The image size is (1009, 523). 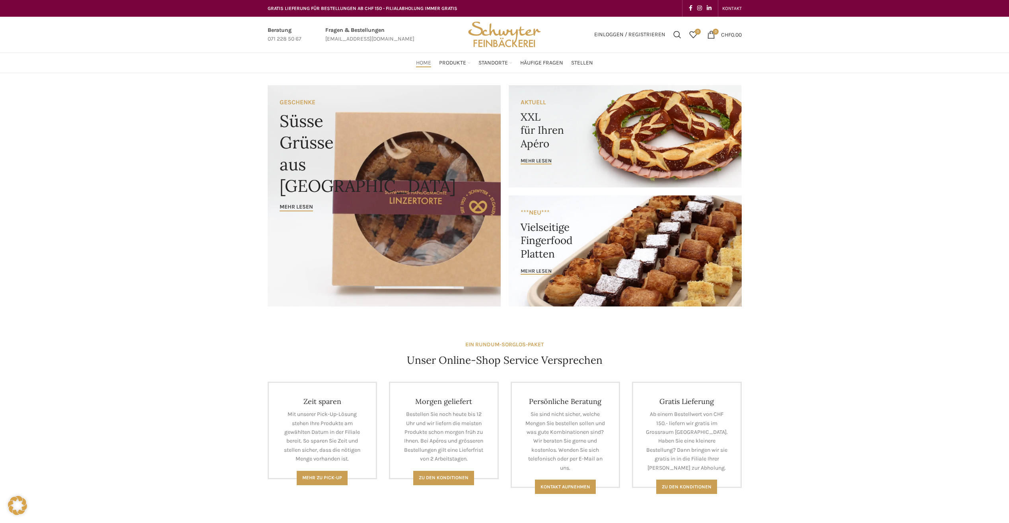 What do you see at coordinates (424, 63) in the screenshot?
I see `span: Home` at bounding box center [424, 63].